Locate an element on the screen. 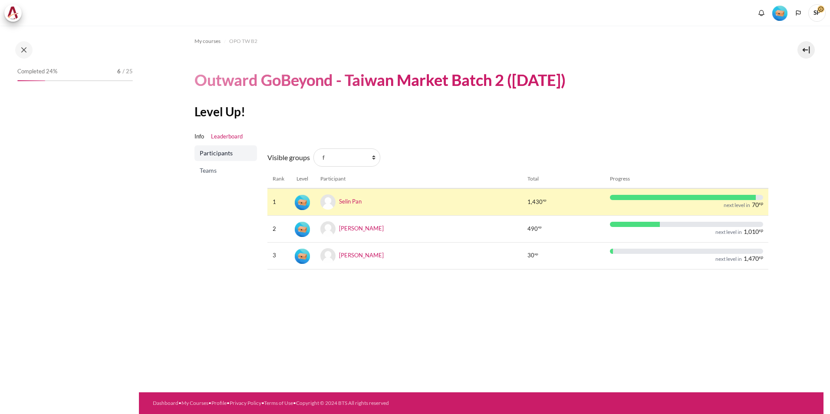  th: Total is located at coordinates (563, 179).